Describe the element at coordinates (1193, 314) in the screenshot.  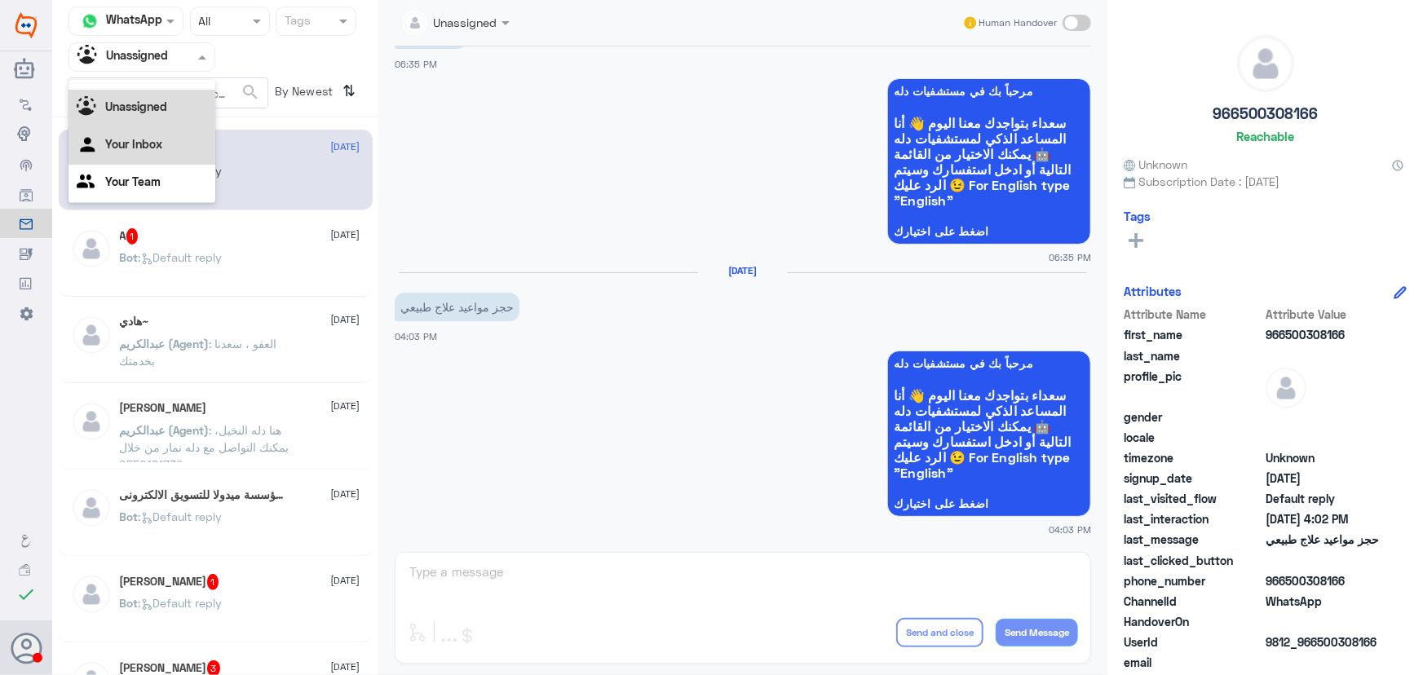
I see `span: Attribute Name` at that location.